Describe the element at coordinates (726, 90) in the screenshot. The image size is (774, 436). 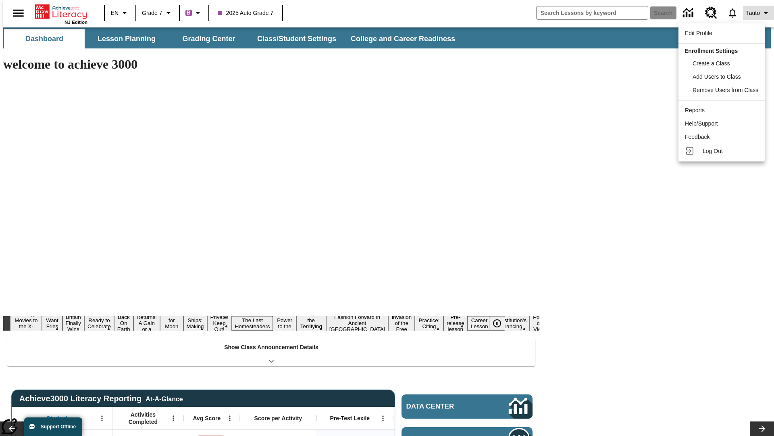
I see `span: Remove Users from Class` at that location.